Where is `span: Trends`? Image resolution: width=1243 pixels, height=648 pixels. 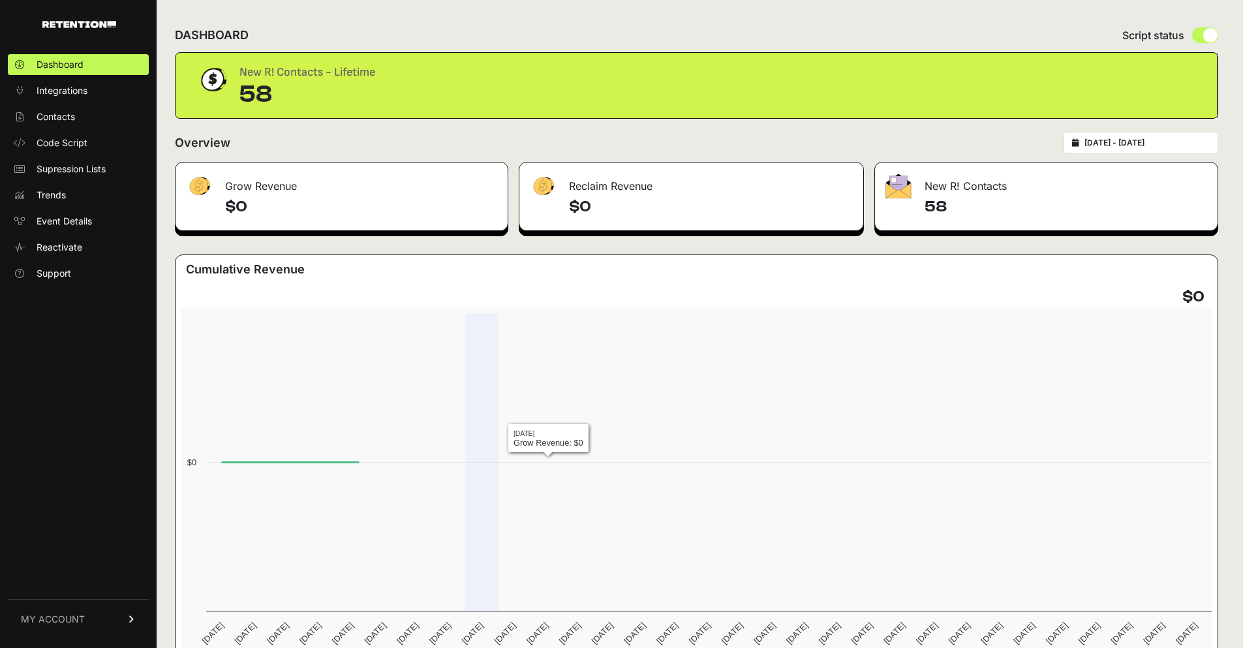
span: Trends is located at coordinates (51, 195).